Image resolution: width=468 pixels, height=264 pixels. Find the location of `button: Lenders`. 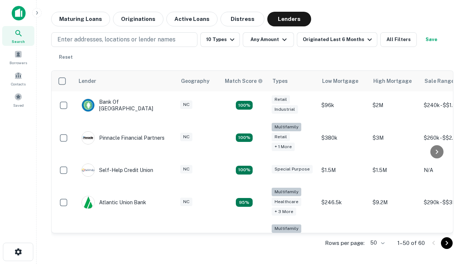

button: Lenders is located at coordinates (289, 19).